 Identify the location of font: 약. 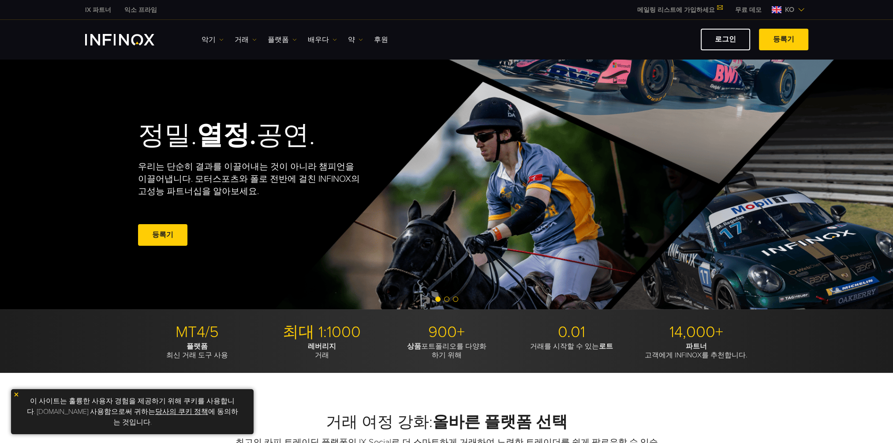
(351, 40).